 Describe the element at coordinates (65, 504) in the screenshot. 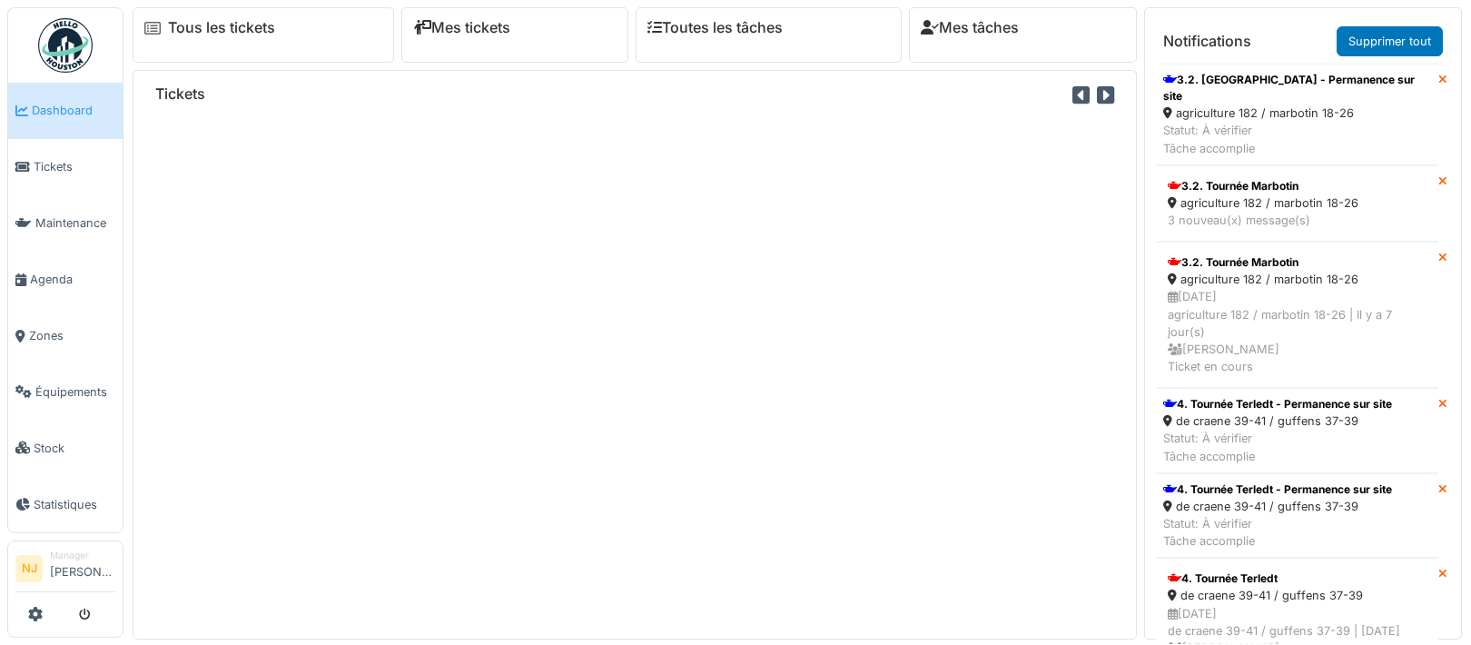

I see `a: Statistiques` at that location.